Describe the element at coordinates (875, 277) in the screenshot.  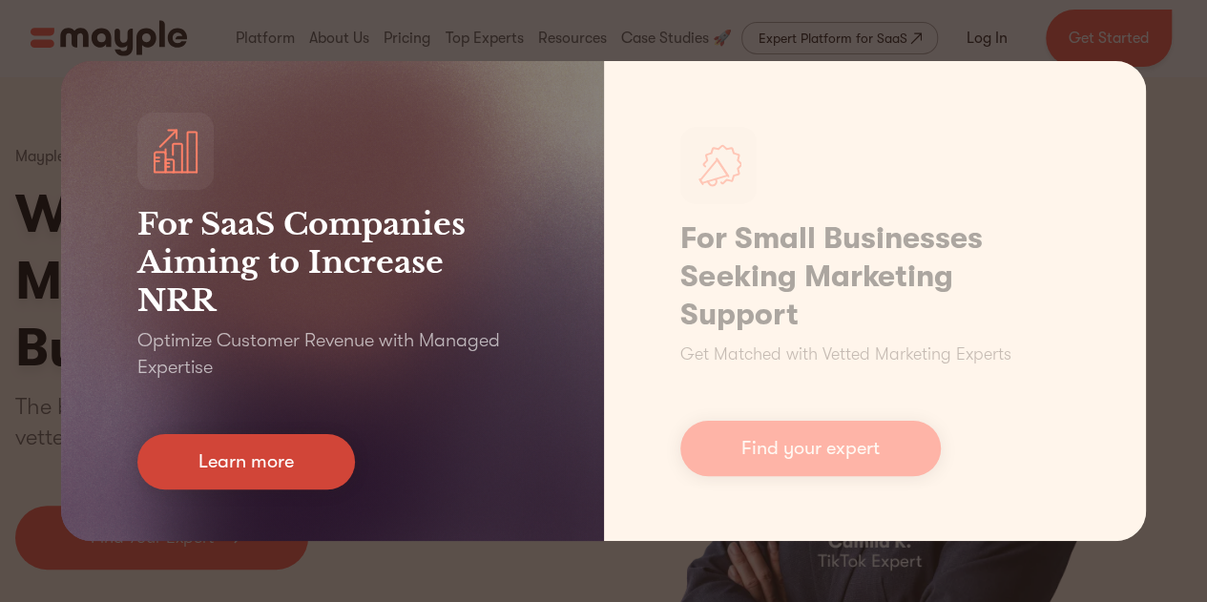
I see `h1: For Small Businesses Seeking Marketing Support` at that location.